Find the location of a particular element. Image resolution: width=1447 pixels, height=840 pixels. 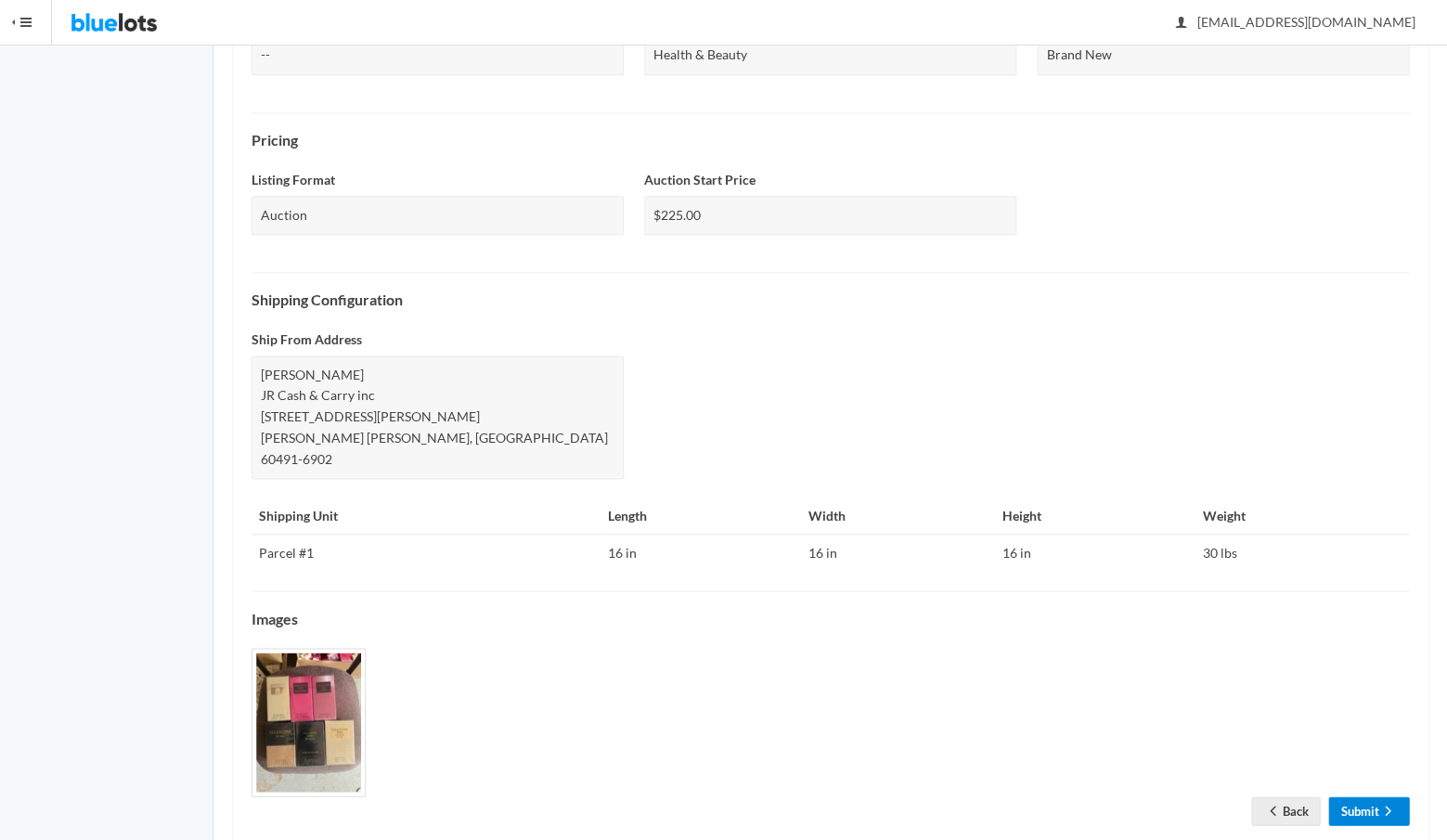

th: Shipping Unit is located at coordinates (426, 516).